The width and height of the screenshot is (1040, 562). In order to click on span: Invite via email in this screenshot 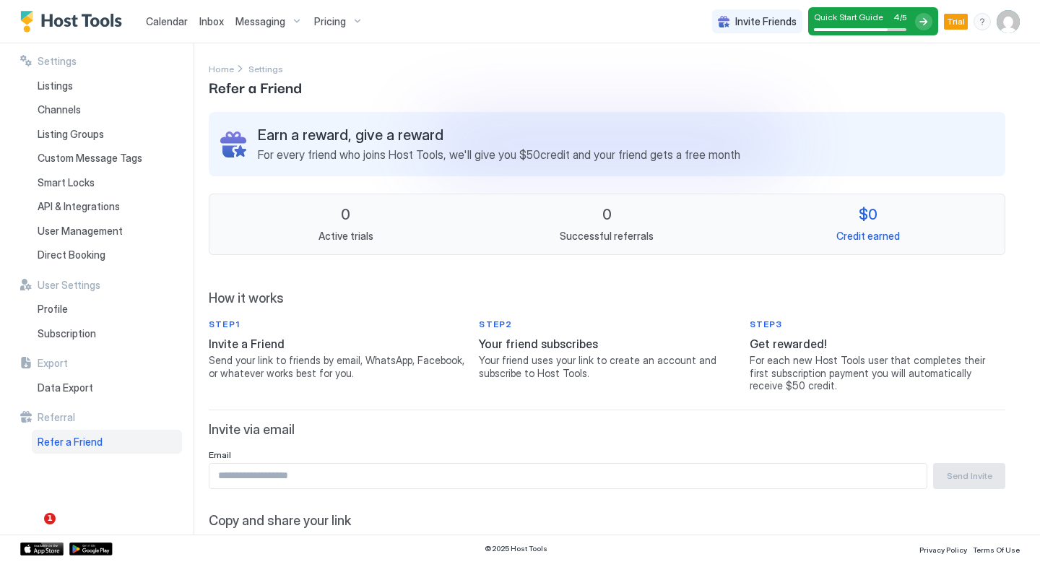, I will do `click(607, 430)`.